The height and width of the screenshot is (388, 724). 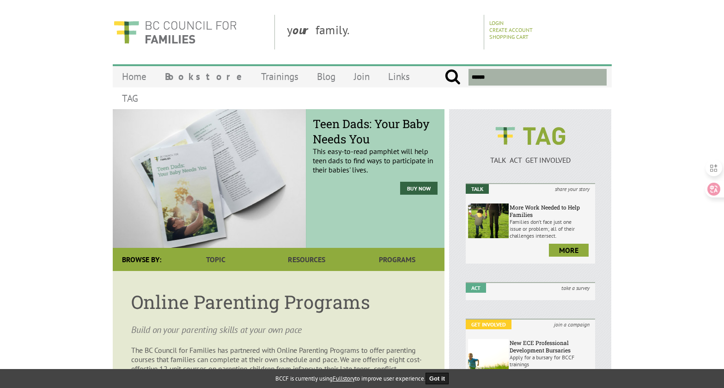 What do you see at coordinates (134, 76) in the screenshot?
I see `a: Home` at bounding box center [134, 76].